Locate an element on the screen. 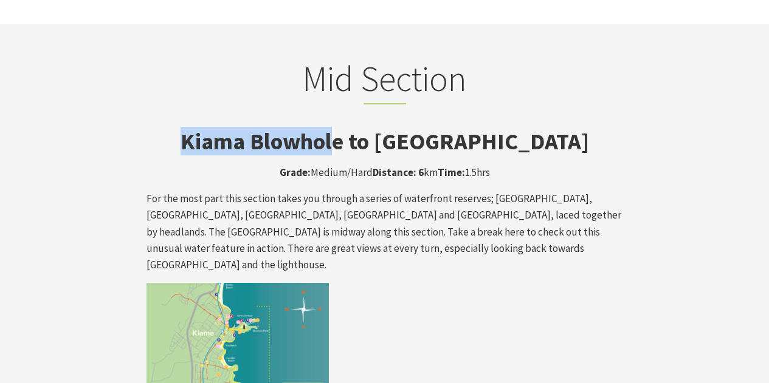 This screenshot has height=383, width=769. h2: Mid Section is located at coordinates (385, 81).